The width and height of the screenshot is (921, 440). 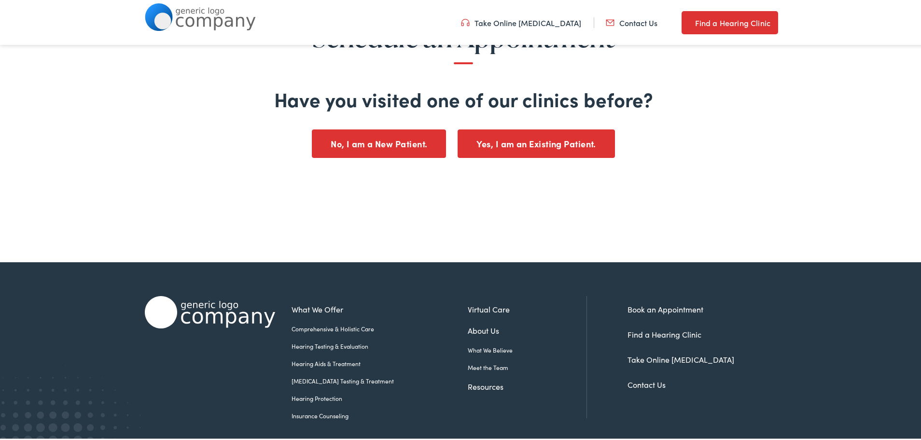 I want to click on a: Hearing Aids & Treatment, so click(x=379, y=362).